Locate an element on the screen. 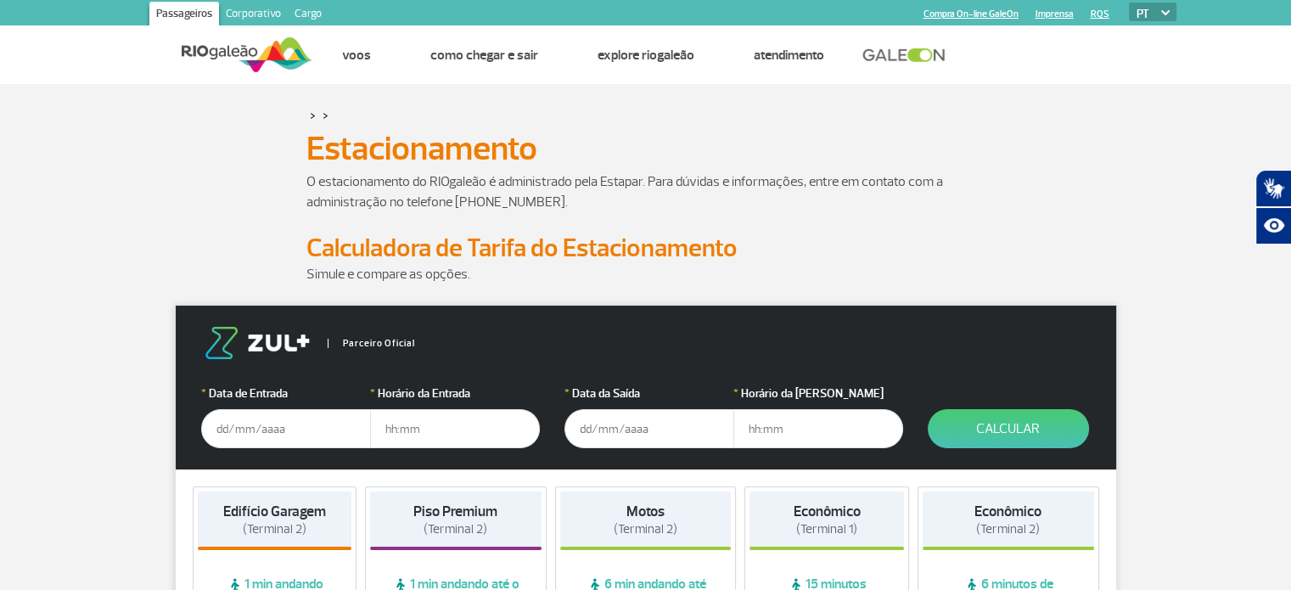 This screenshot has height=590, width=1291. span: Parceiro Oficial is located at coordinates (371, 343).